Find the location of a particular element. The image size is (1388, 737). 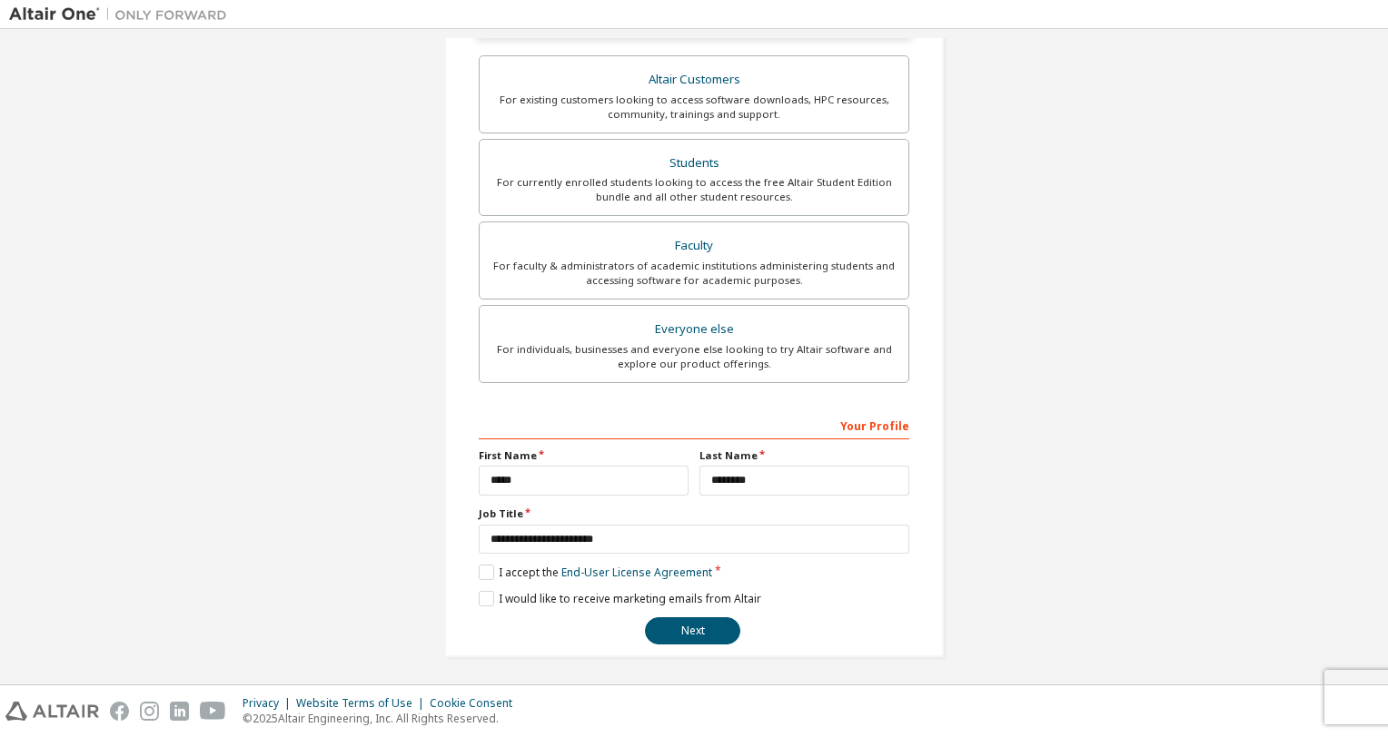

img: youtube.svg is located at coordinates (213, 711).